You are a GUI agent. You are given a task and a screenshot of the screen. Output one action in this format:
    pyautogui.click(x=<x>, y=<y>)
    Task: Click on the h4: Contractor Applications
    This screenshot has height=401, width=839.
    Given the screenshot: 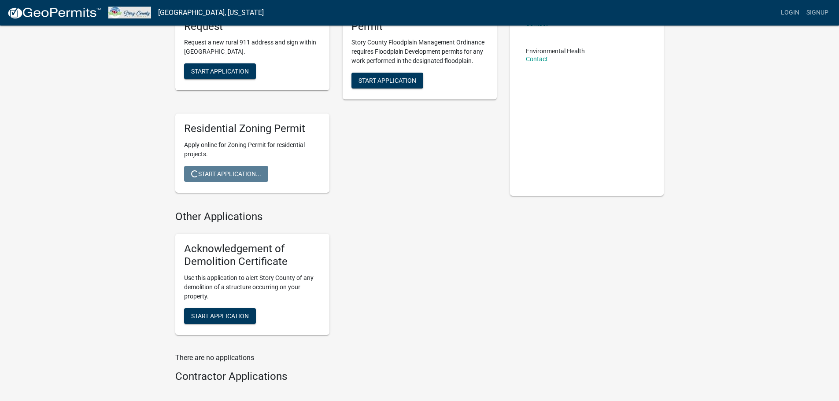 What is the action you would take?
    pyautogui.click(x=336, y=377)
    